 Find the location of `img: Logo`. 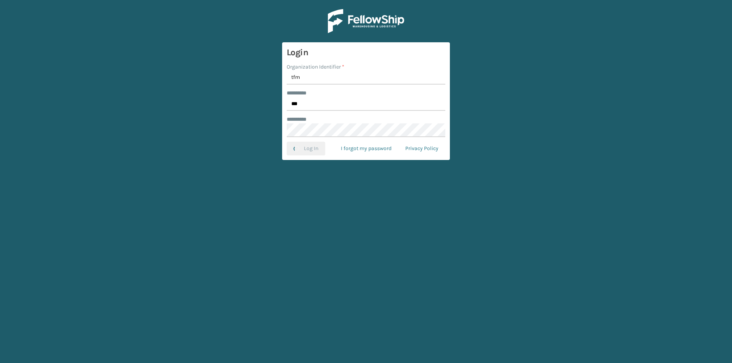

img: Logo is located at coordinates (366, 21).